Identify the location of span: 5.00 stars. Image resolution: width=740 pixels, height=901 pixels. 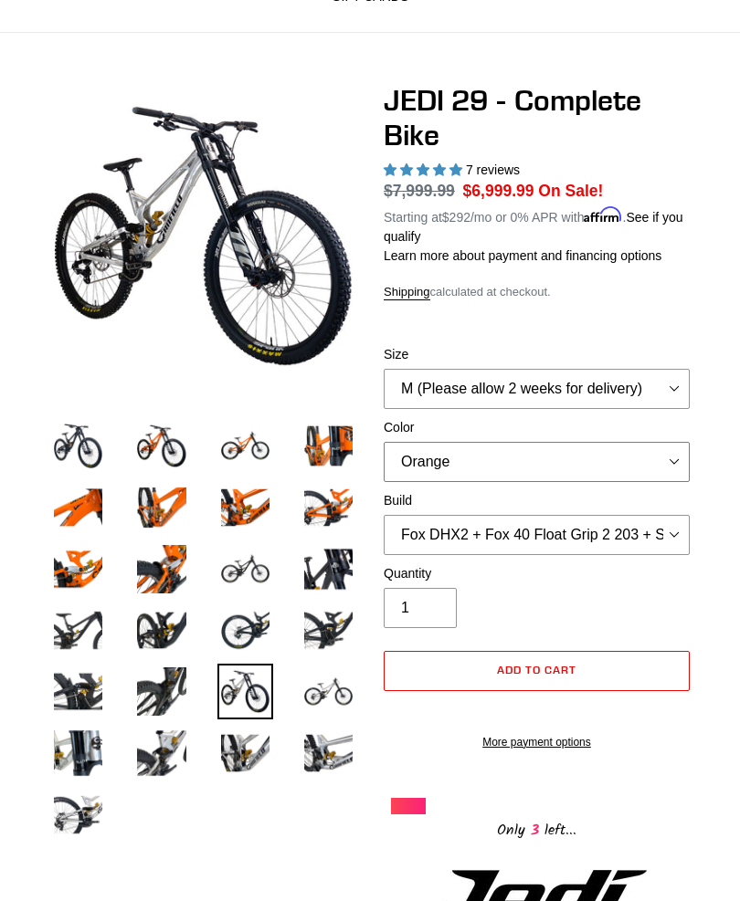
(425, 170).